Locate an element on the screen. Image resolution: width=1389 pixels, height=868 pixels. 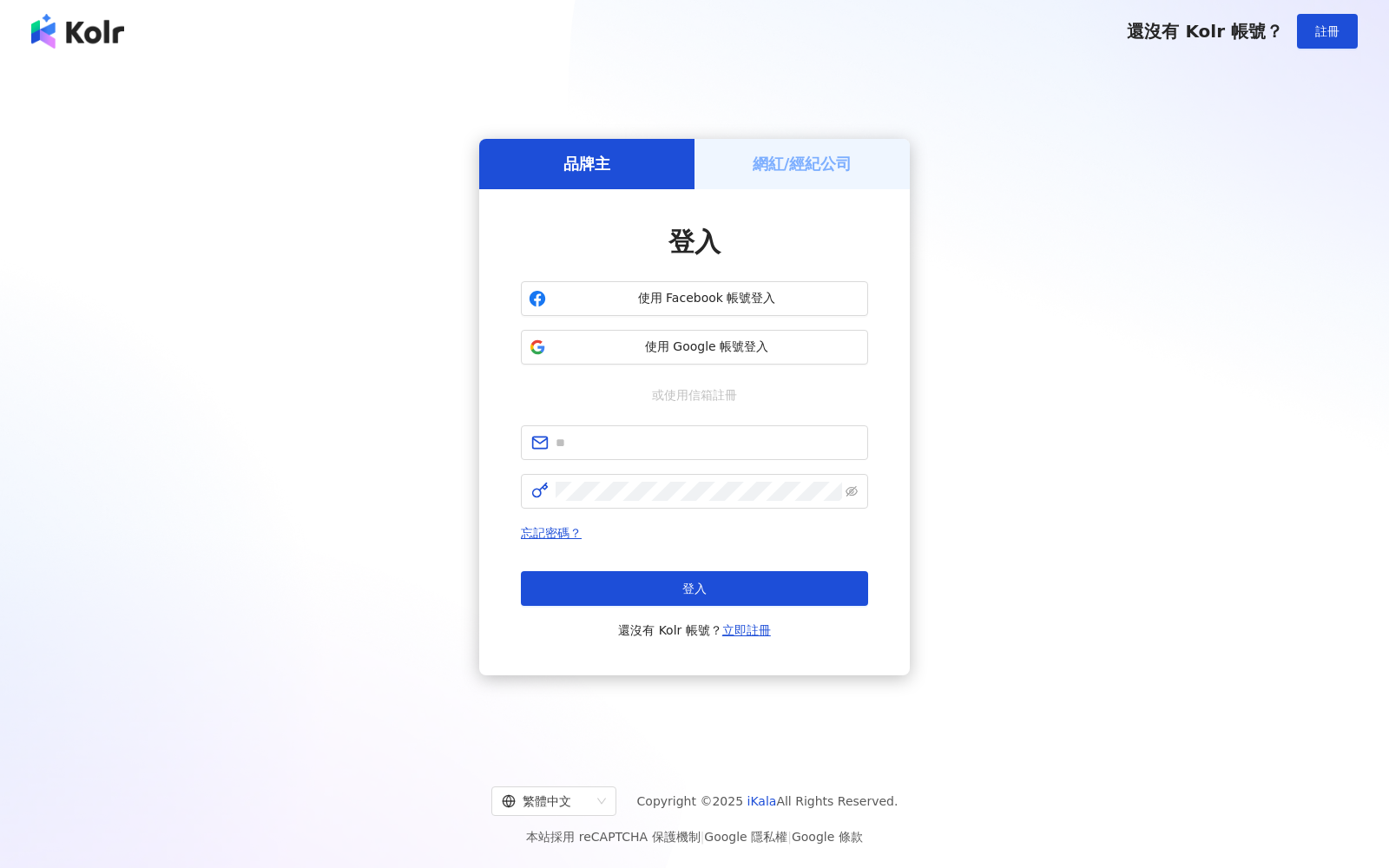
span: 或使用信箱註冊 is located at coordinates (694, 395).